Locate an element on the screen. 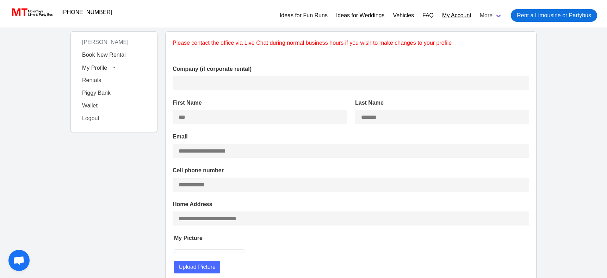 The height and width of the screenshot is (278, 607). a: Rent a Limousine or Partybus is located at coordinates (554, 16).